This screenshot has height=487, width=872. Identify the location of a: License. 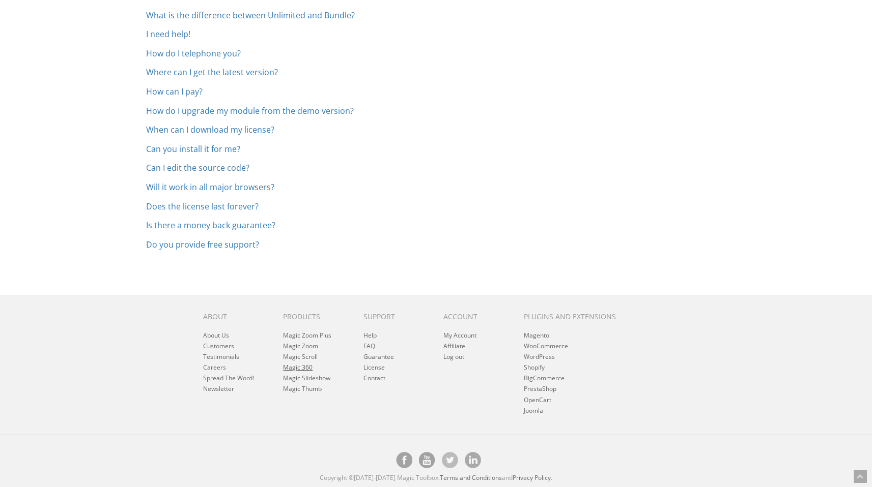
(374, 367).